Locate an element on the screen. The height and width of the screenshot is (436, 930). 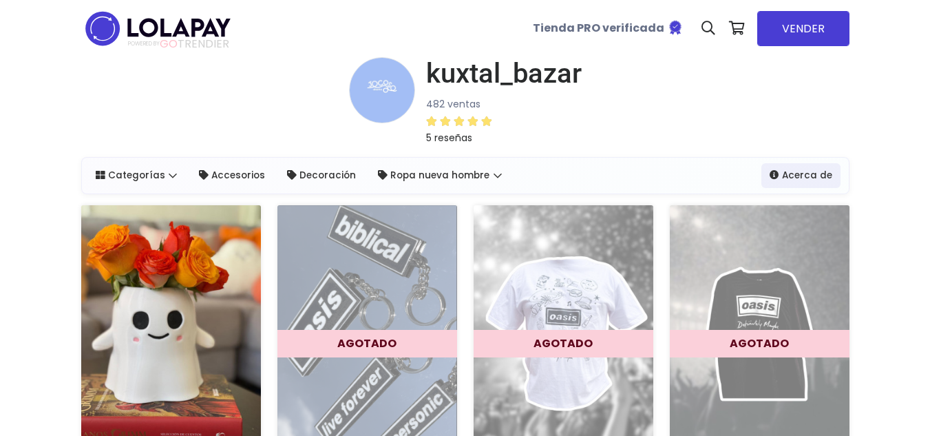
a: 5 reseñas is located at coordinates (504, 129).